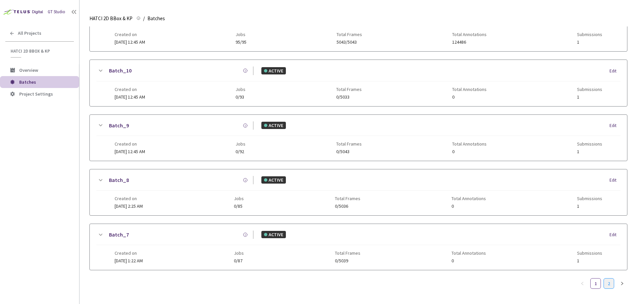  Describe the element at coordinates (241, 42) in the screenshot. I see `span: 95/95` at that location.